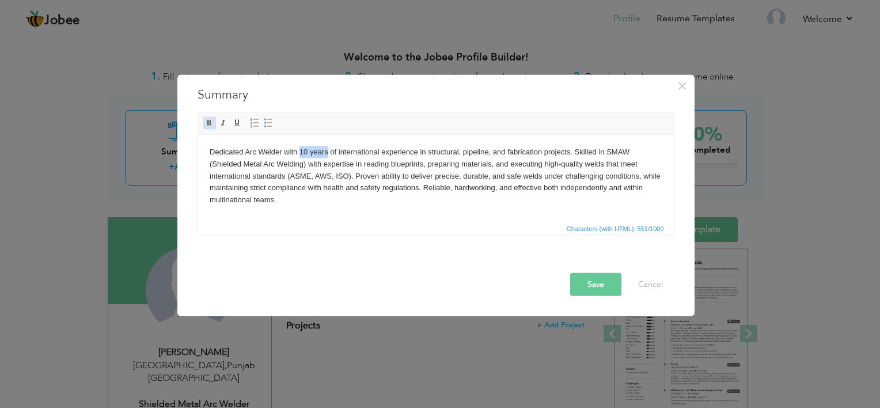  Describe the element at coordinates (223, 123) in the screenshot. I see `a: Italic` at that location.